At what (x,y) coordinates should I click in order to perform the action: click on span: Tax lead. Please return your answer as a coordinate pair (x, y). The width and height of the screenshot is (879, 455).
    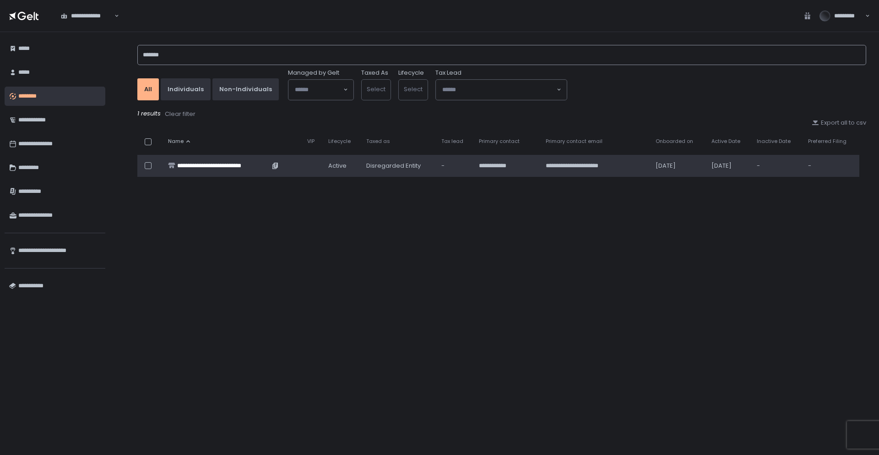
    Looking at the image, I should click on (452, 141).